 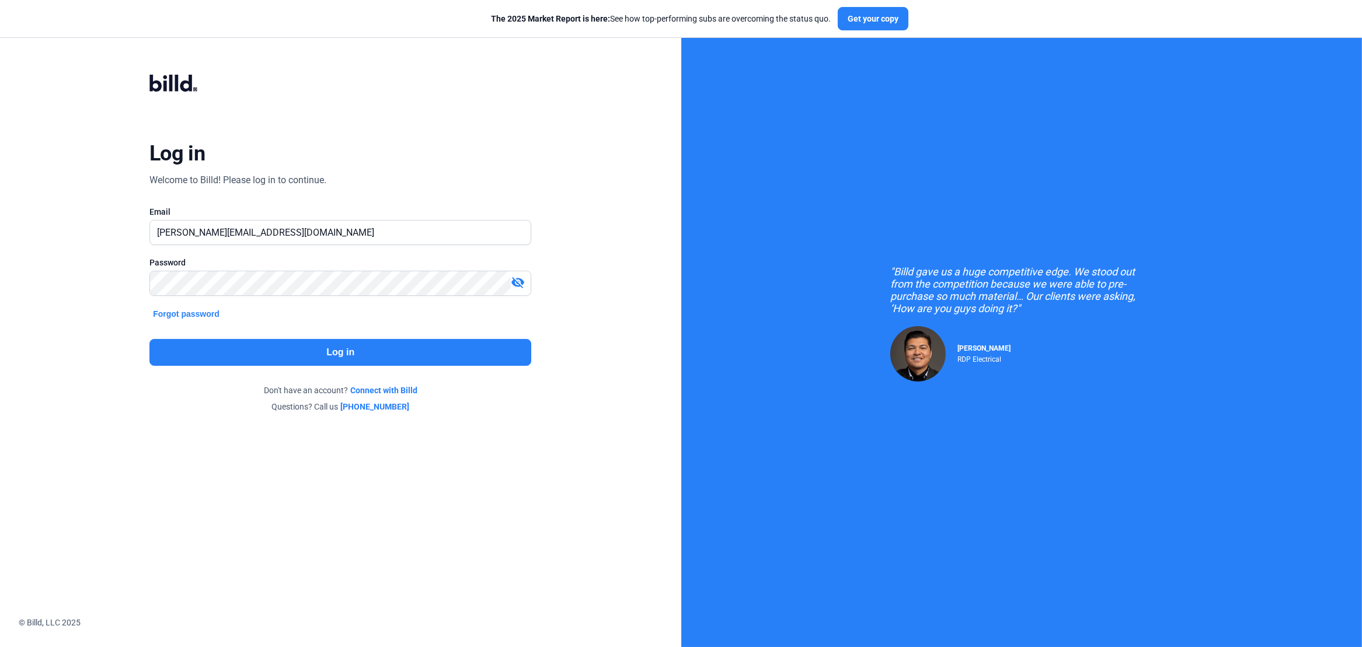 What do you see at coordinates (918, 354) in the screenshot?
I see `img: Raul Pacheco` at bounding box center [918, 354].